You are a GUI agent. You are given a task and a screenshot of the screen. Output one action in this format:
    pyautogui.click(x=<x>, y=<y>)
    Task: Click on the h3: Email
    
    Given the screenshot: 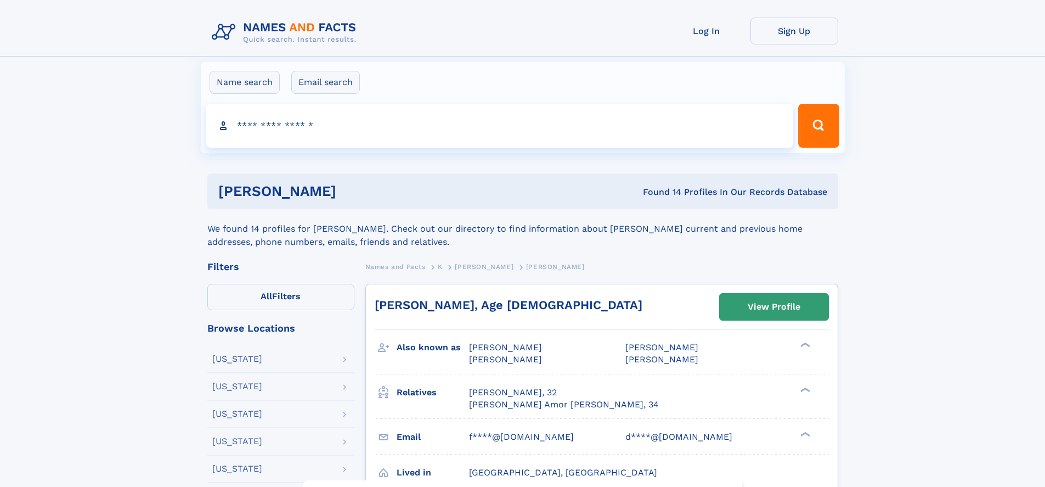 What is the action you would take?
    pyautogui.click(x=433, y=437)
    